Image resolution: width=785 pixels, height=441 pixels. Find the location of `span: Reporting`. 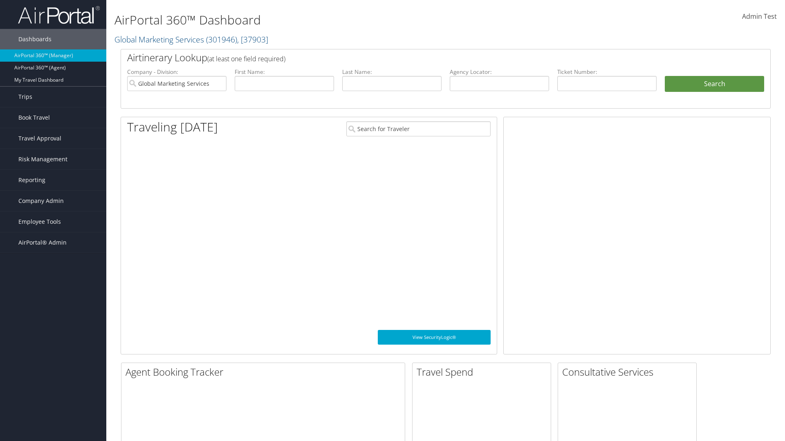

span: Reporting is located at coordinates (32, 180).